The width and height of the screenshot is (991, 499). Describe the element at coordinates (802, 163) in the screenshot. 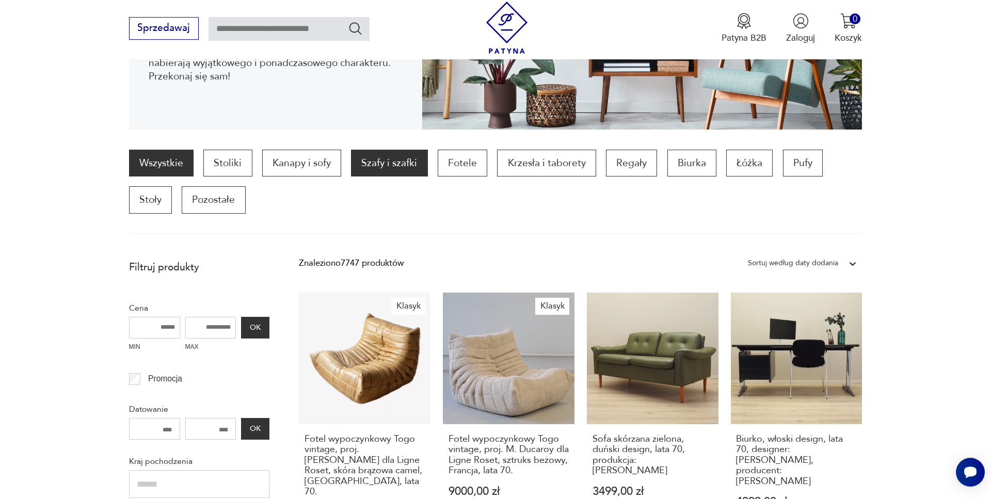

I see `a: Pufy` at that location.